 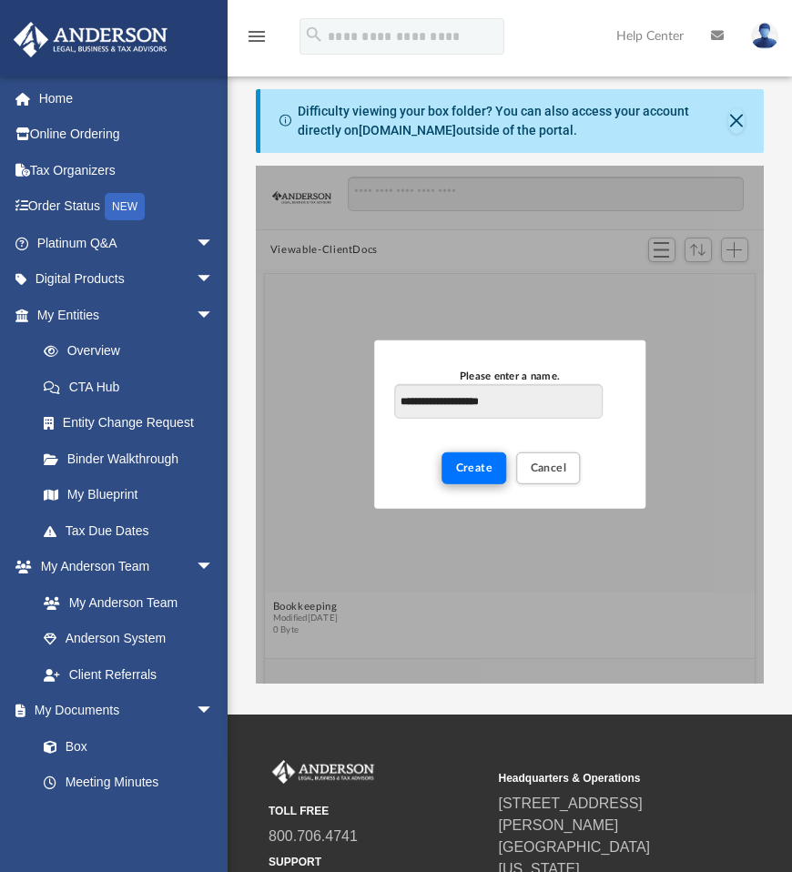 I want to click on small: Headquarters & Operations, so click(x=607, y=779).